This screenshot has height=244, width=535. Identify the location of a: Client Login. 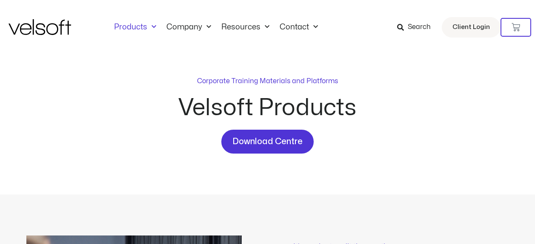
(472, 27).